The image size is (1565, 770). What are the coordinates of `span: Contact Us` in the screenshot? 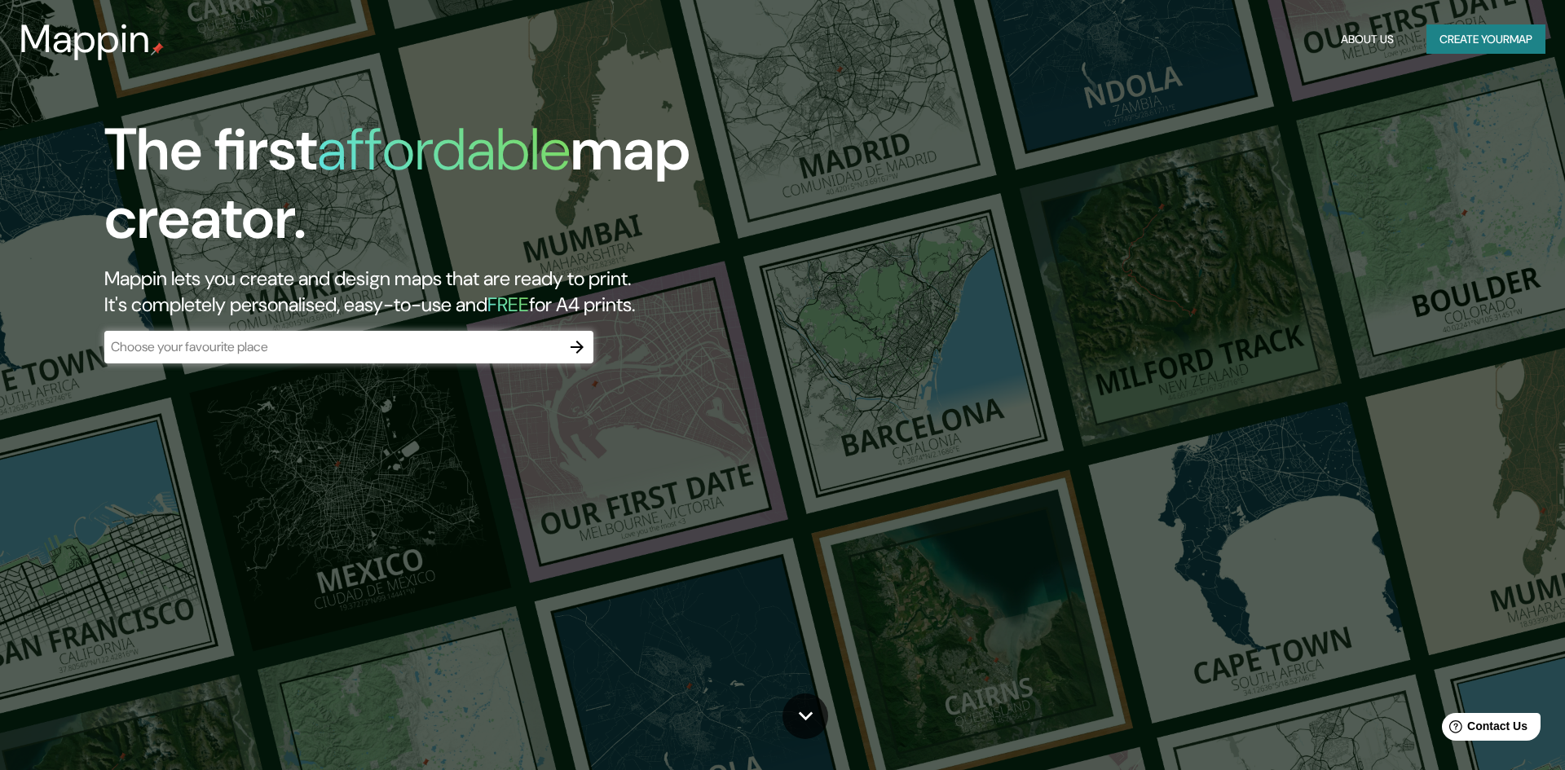 It's located at (77, 20).